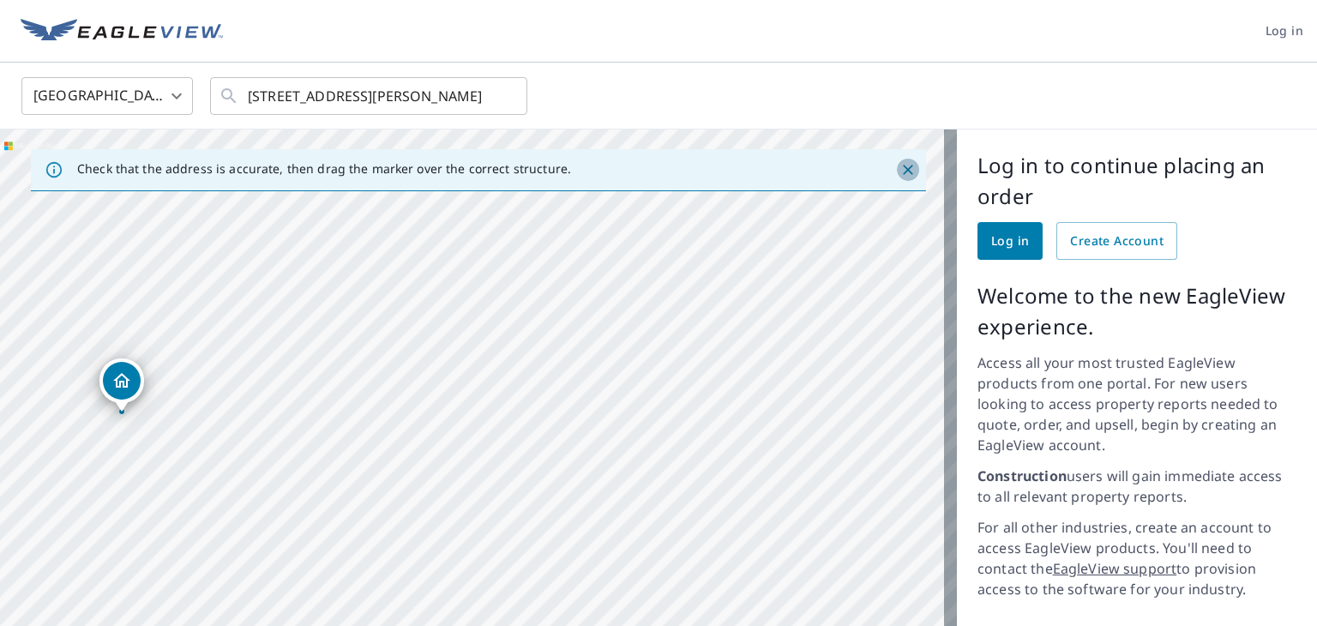 The height and width of the screenshot is (626, 1317). What do you see at coordinates (324, 169) in the screenshot?
I see `p: Check that the address is accurate, then drag the marker over the correct structure.` at bounding box center [324, 169].